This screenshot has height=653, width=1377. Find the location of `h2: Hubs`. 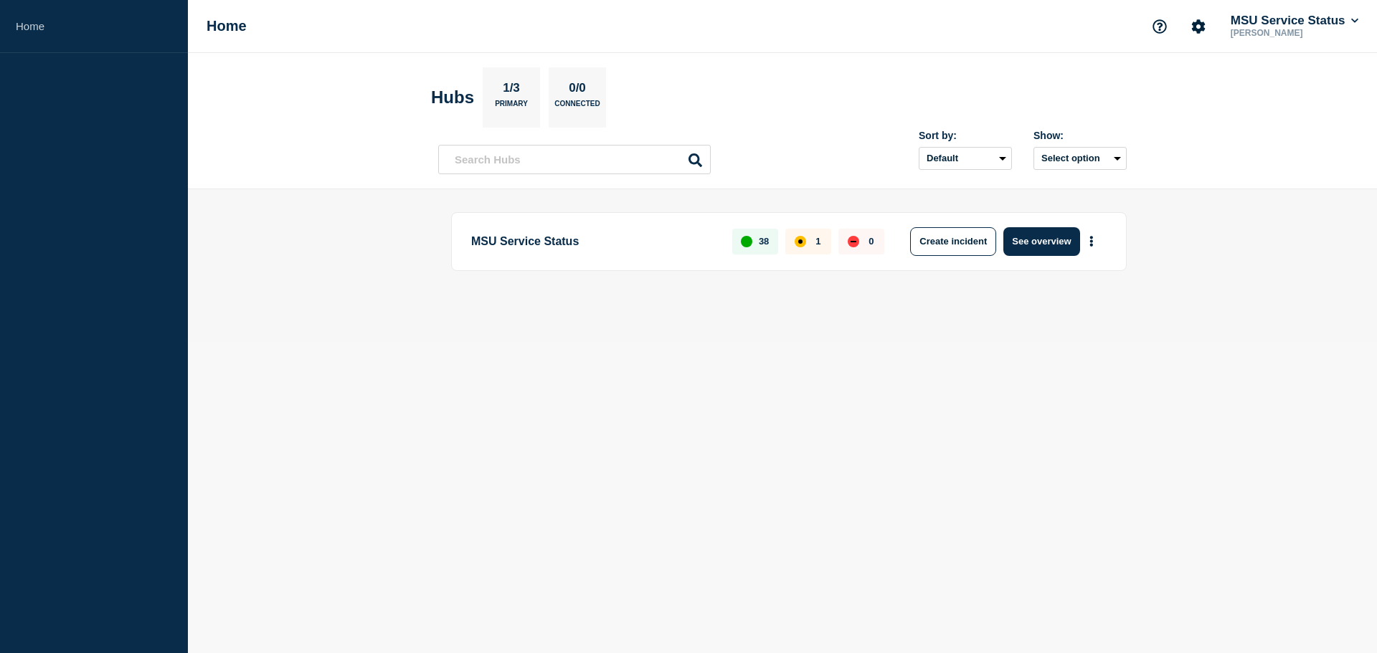

h2: Hubs is located at coordinates (453, 98).